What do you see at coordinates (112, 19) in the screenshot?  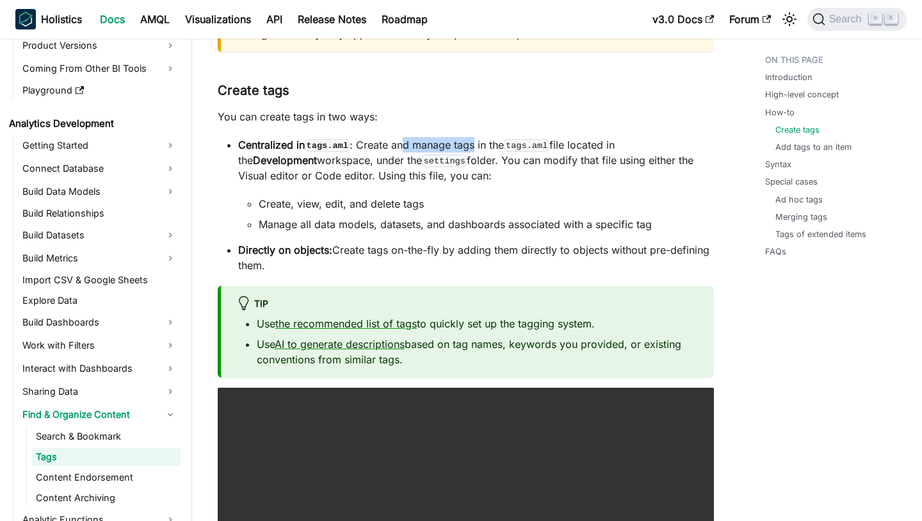 I see `a: Docs` at bounding box center [112, 19].